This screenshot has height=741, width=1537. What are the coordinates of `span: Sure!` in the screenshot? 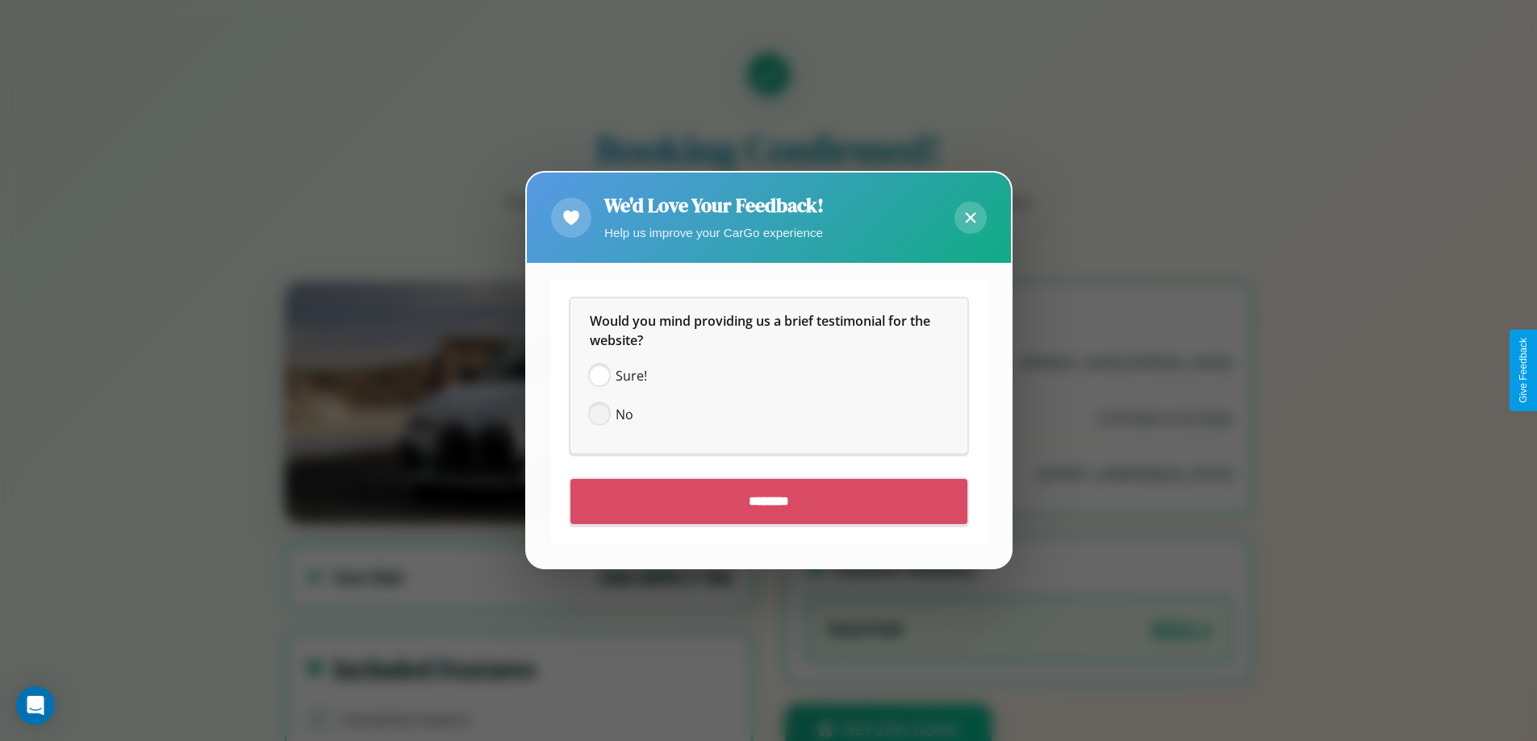 It's located at (631, 377).